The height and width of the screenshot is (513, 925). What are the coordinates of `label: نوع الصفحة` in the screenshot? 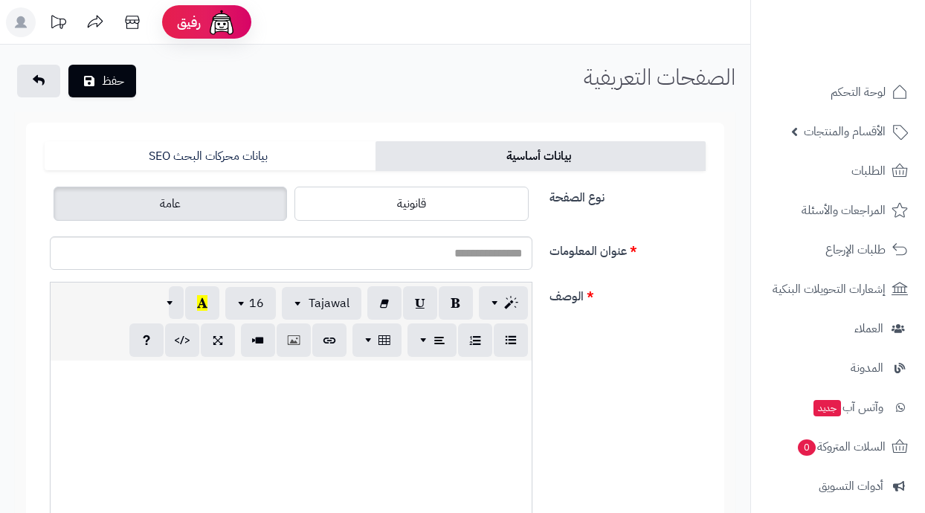 It's located at (627, 195).